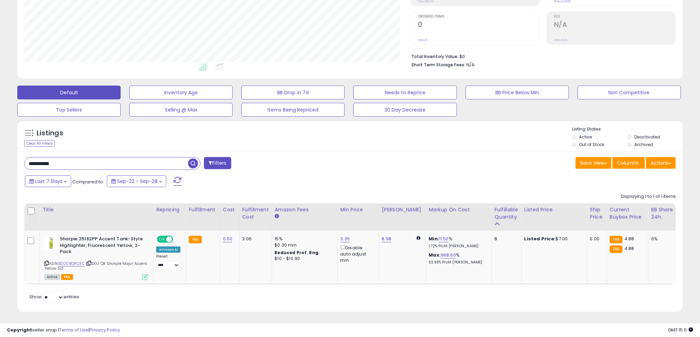  Describe the element at coordinates (597, 214) in the screenshot. I see `div: Ship Price` at that location.